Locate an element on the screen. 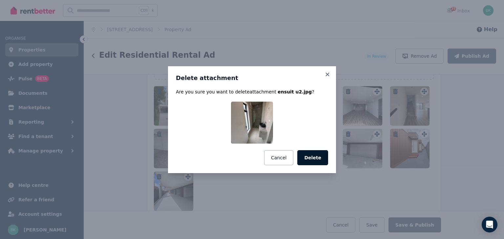 The width and height of the screenshot is (504, 239). div: Open Intercom Messenger is located at coordinates (489, 225).